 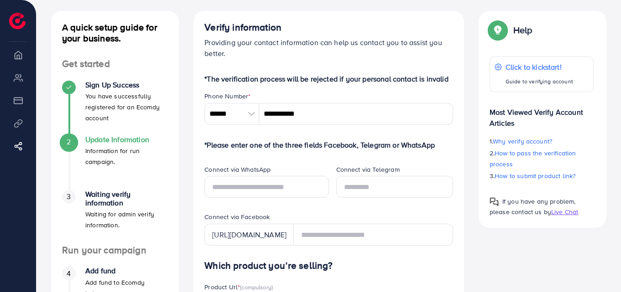 What do you see at coordinates (256, 287) in the screenshot?
I see `span: (compulsory)` at bounding box center [256, 287].